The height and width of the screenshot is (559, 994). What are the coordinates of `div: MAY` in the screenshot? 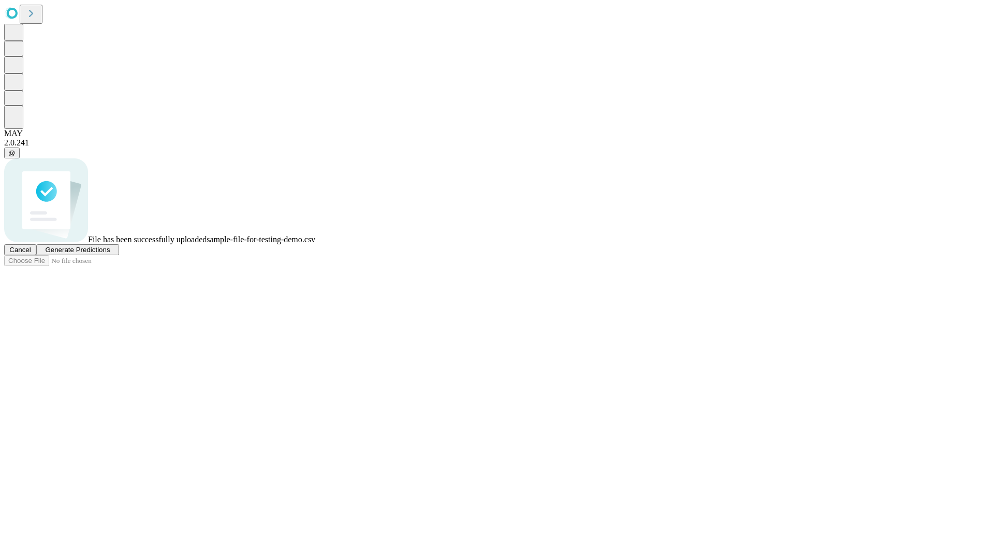 It's located at (497, 134).